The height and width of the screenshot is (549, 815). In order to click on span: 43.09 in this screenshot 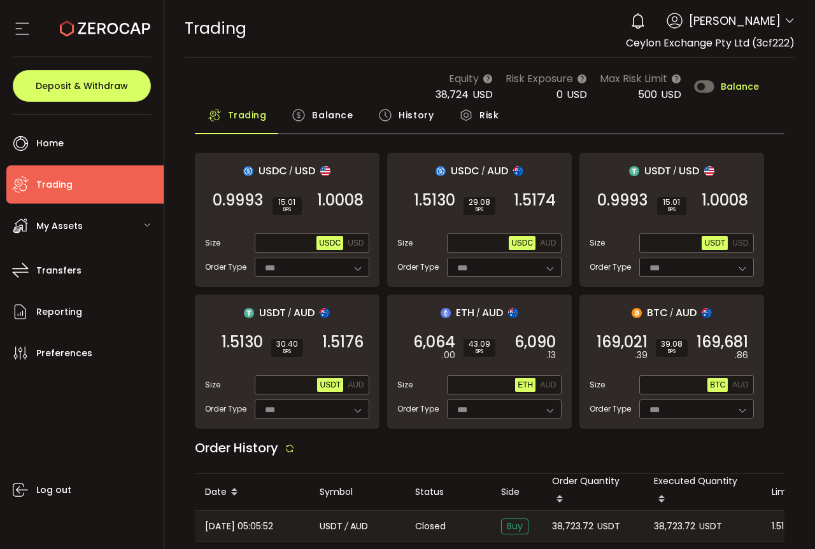, I will do `click(479, 344)`.